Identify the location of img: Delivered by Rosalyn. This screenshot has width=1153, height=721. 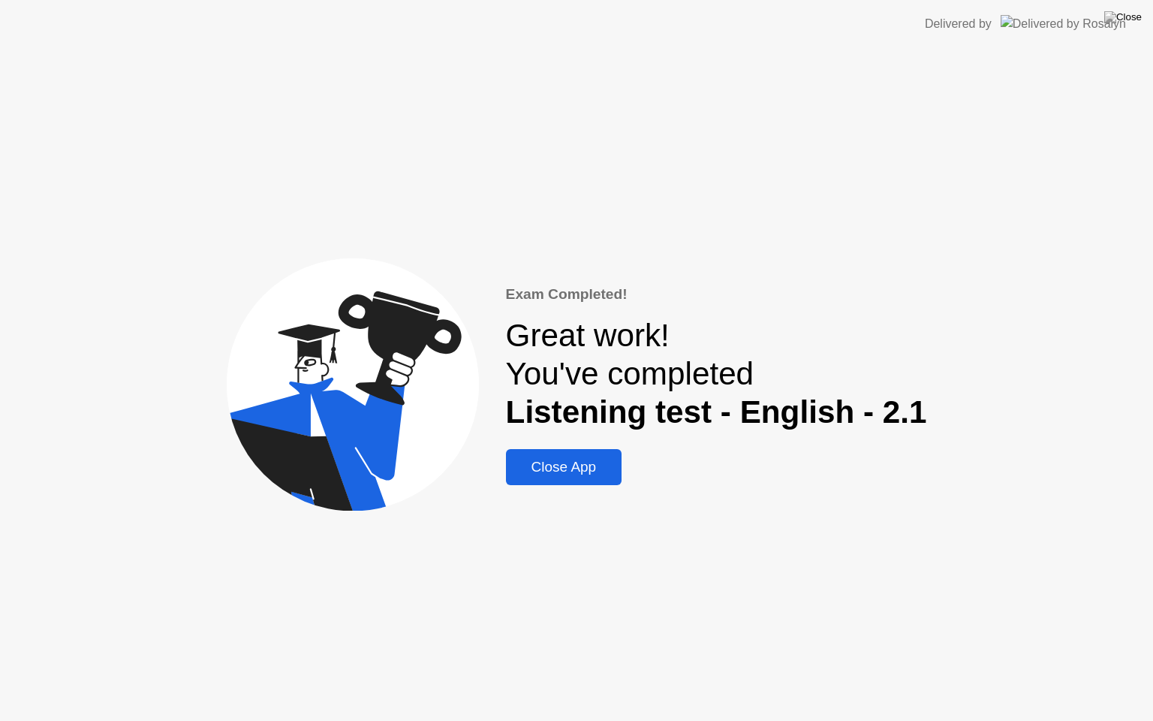
(1063, 23).